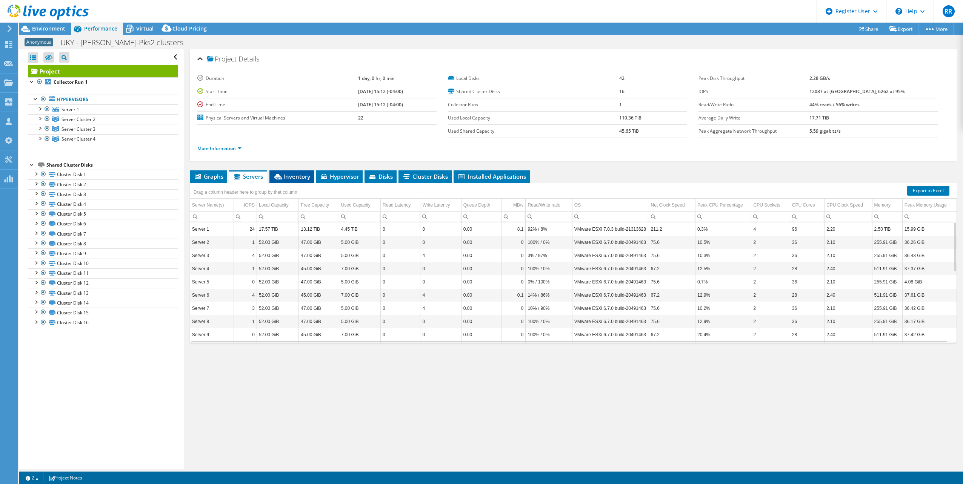 The width and height of the screenshot is (963, 484). Describe the element at coordinates (360, 205) in the screenshot. I see `td: Used Capacity Column` at that location.